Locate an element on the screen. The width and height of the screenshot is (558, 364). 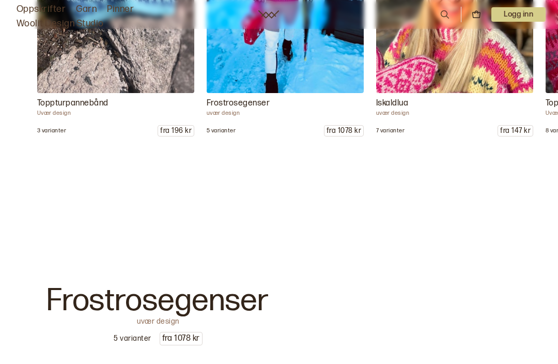
p: Uvær design is located at coordinates (116, 113).